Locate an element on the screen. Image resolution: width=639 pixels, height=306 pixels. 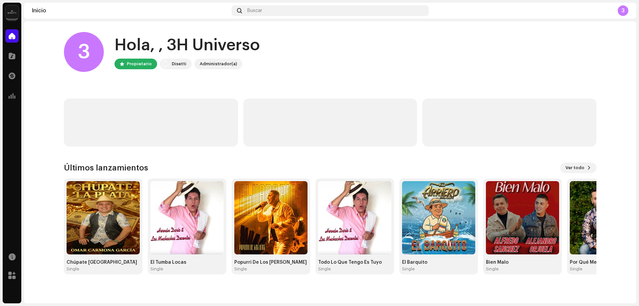
img: 6b1ff377-5a4d-4f4b-8a51-f76f2a6cdfac is located at coordinates (438, 218).